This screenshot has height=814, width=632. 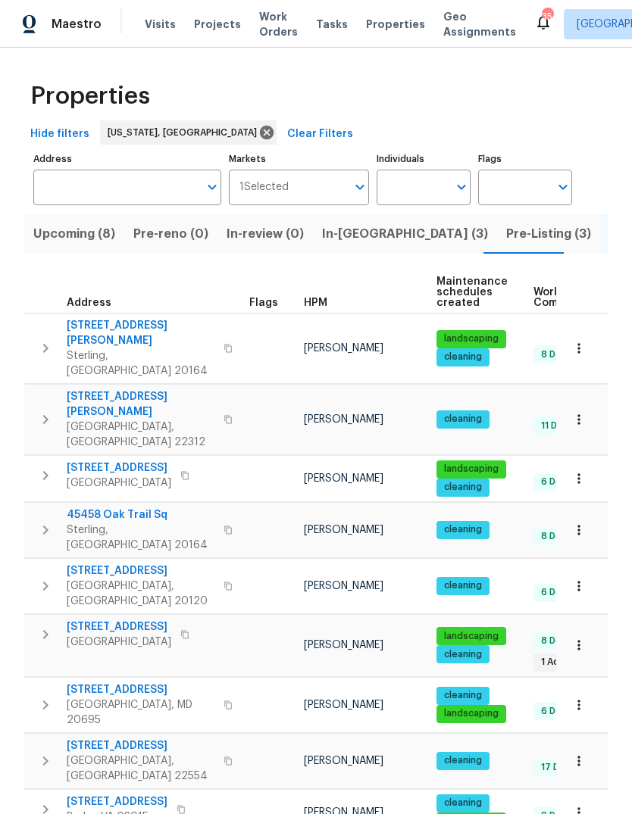 I want to click on span: Upcoming (8), so click(x=74, y=234).